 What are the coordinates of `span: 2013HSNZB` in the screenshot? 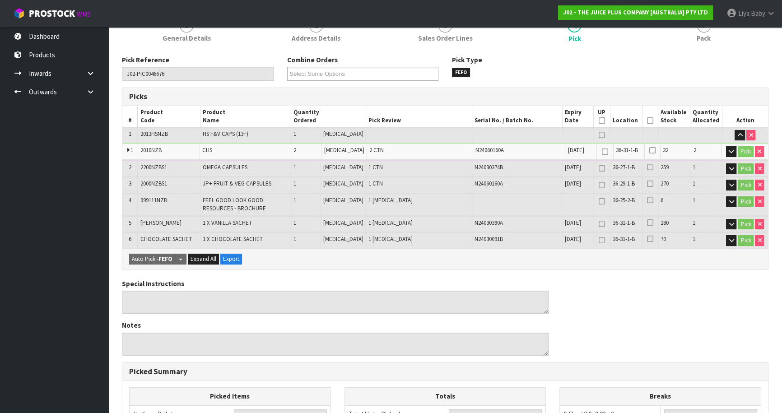 It's located at (154, 134).